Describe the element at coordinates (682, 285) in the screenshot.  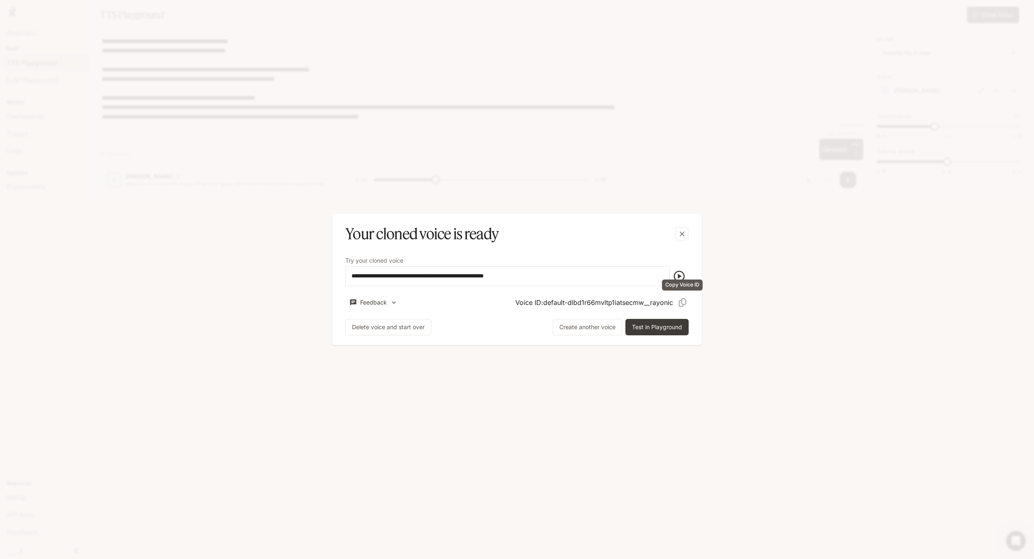
I see `div: Copy Voice ID` at that location.